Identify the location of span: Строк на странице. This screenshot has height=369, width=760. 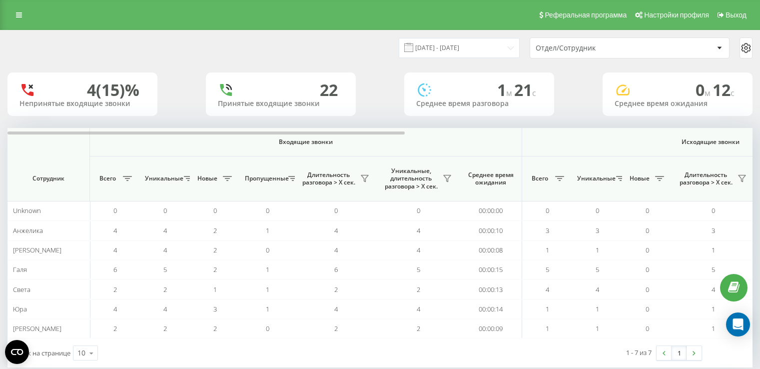
(41, 353).